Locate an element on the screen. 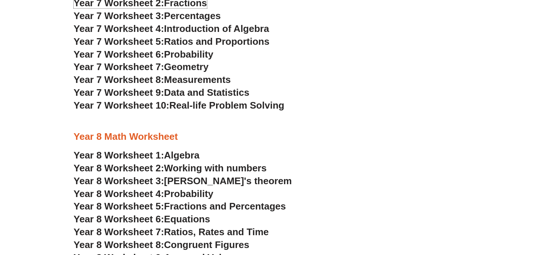 The image size is (558, 255). span: Year 7 Worksheet 9: is located at coordinates (119, 93).